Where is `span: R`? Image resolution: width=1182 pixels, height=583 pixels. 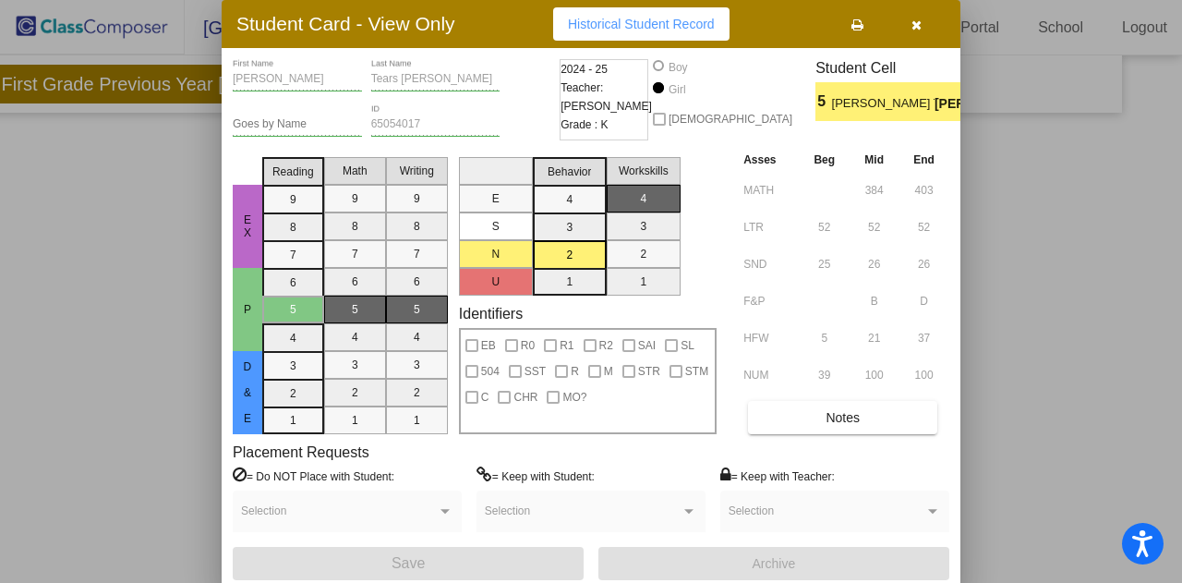
span: R is located at coordinates (574, 371).